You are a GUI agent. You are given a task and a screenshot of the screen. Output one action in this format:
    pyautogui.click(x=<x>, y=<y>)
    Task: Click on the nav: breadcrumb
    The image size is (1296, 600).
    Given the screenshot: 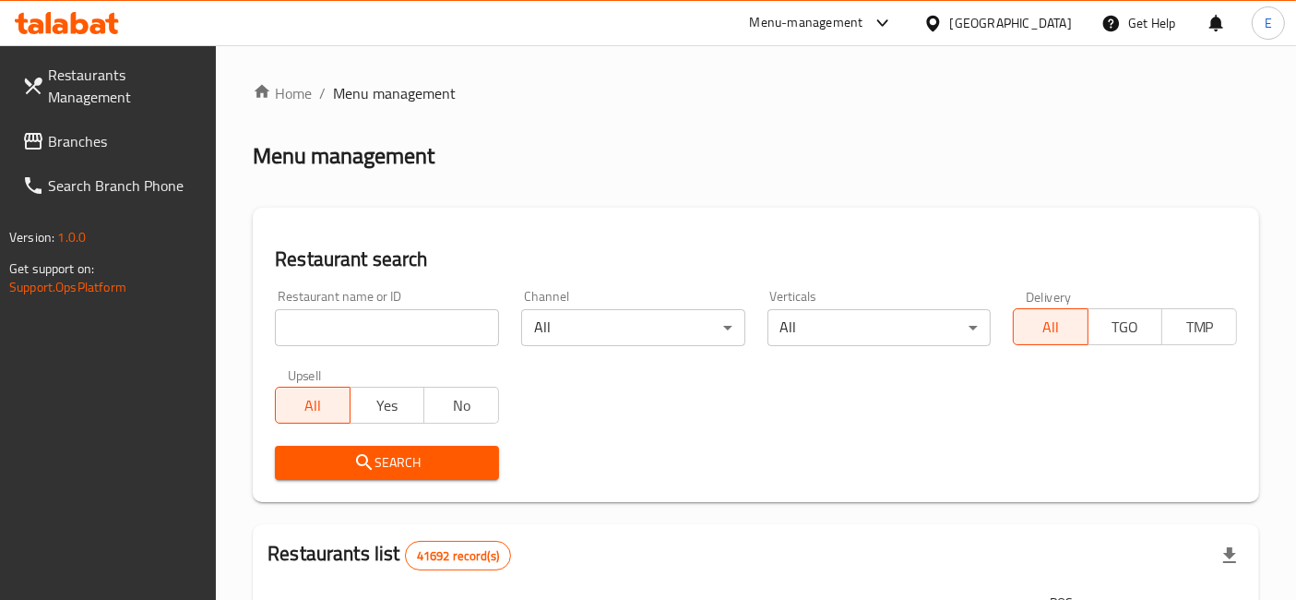 What is the action you would take?
    pyautogui.click(x=755, y=93)
    